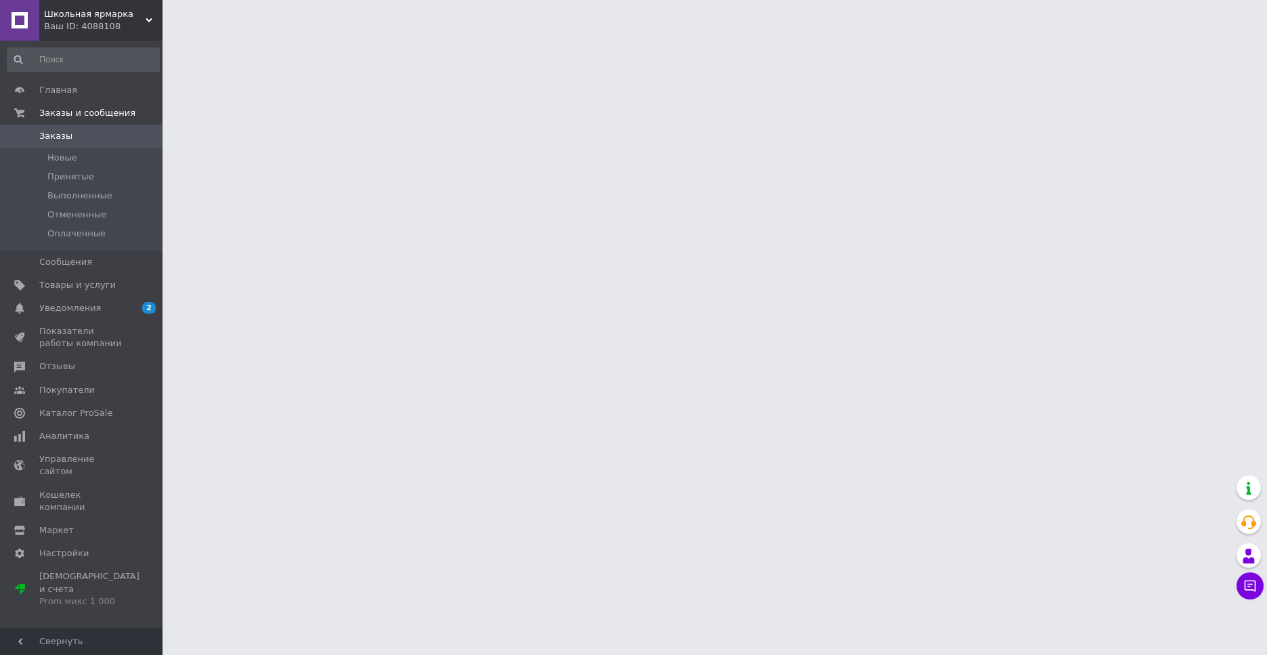 The width and height of the screenshot is (1267, 655). Describe the element at coordinates (89, 601) in the screenshot. I see `div: Prom микс 1 000` at that location.